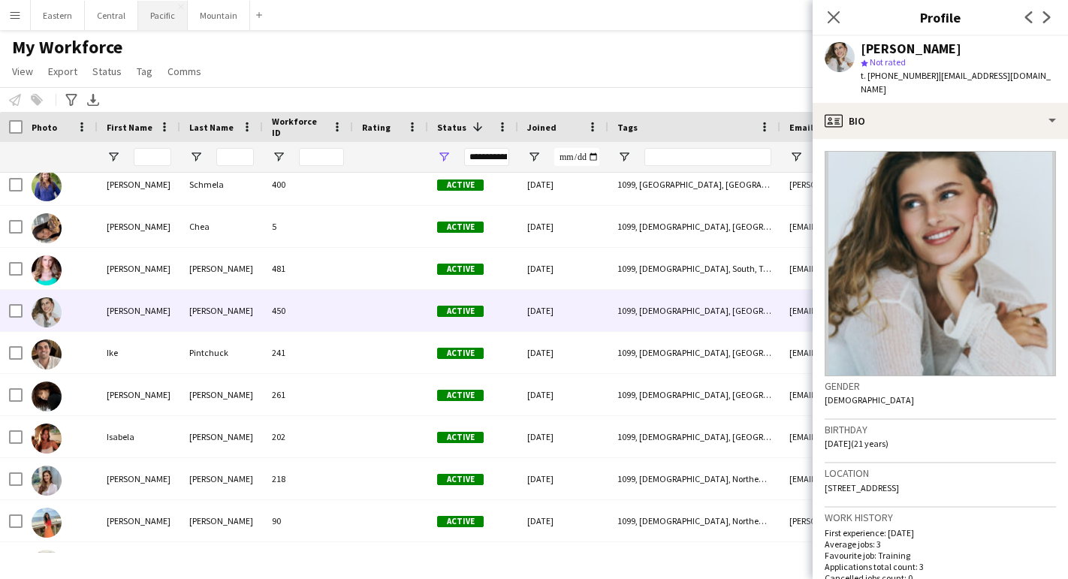 The image size is (1068, 579). I want to click on div: 5, so click(308, 226).